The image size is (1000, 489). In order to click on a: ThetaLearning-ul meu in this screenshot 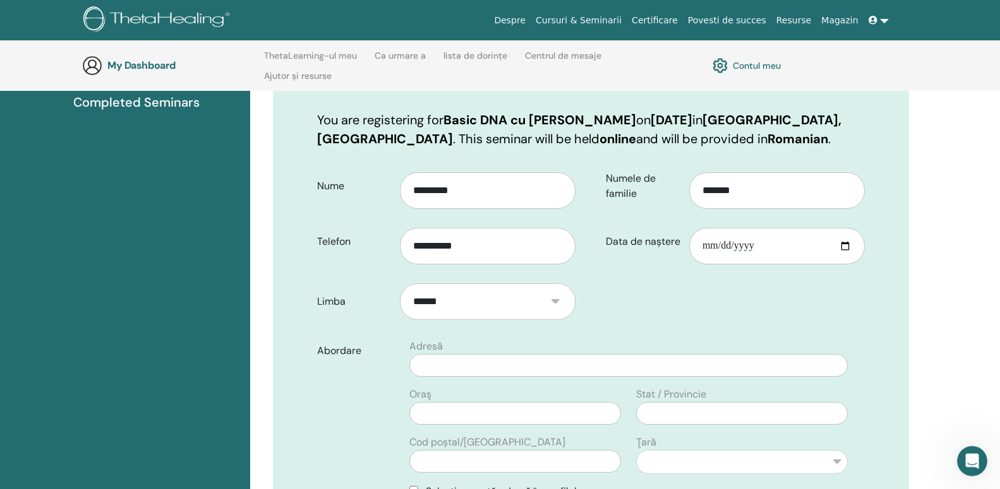, I will do `click(310, 61)`.